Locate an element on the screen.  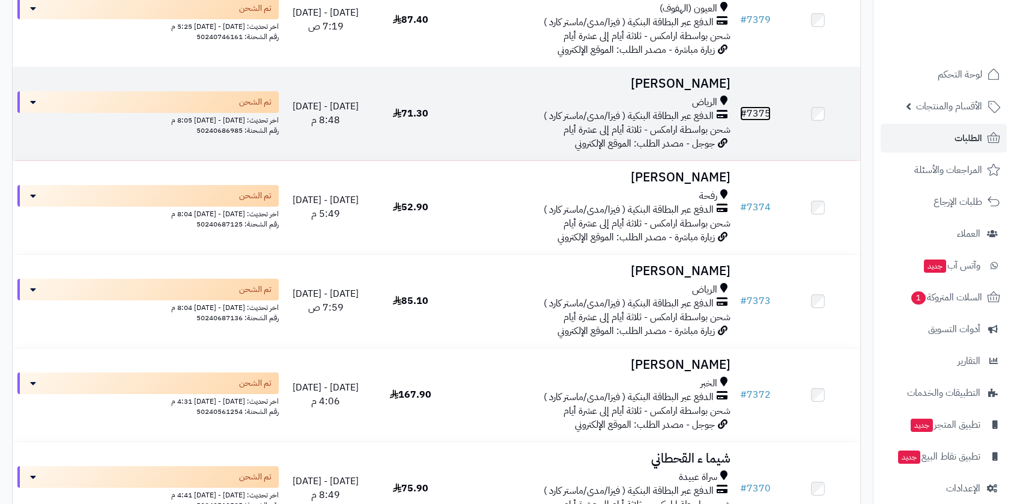
a: طلبات الإرجاع is located at coordinates (944, 202).